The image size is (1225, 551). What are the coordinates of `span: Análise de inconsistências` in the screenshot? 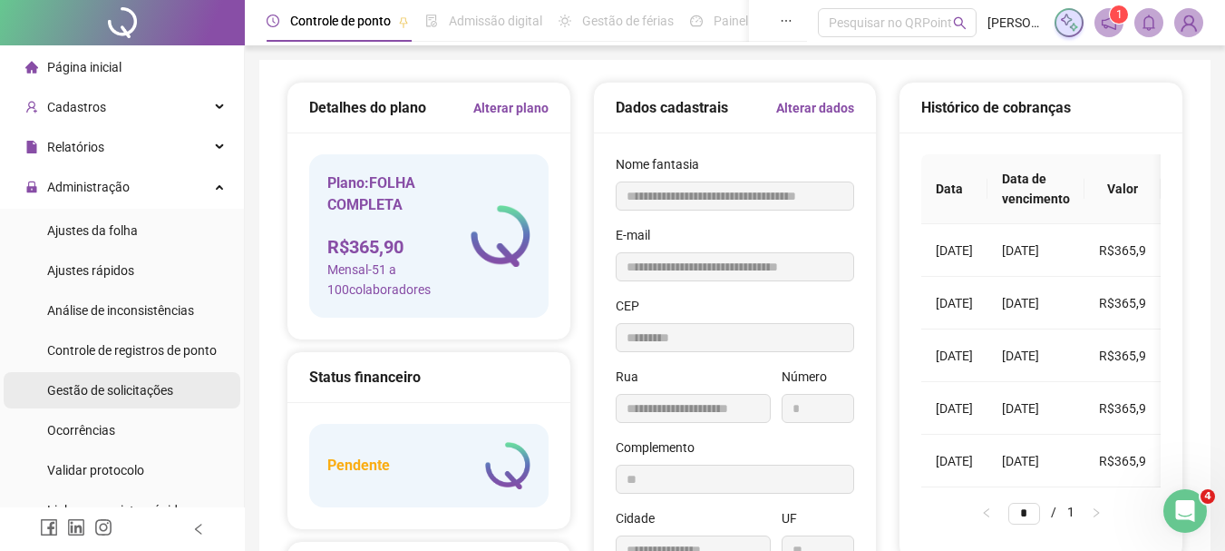 It's located at (121, 310).